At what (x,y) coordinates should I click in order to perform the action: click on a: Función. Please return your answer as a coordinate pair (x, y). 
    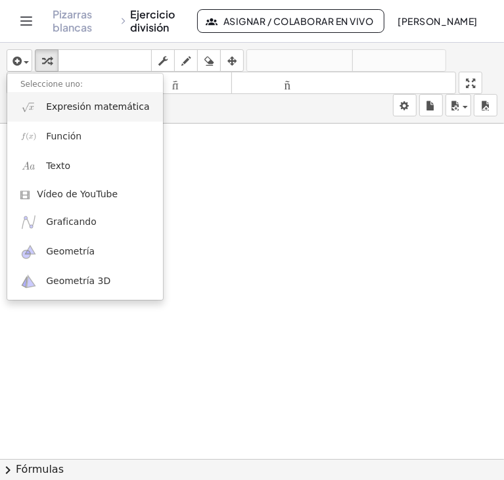
    Looking at the image, I should click on (85, 136).